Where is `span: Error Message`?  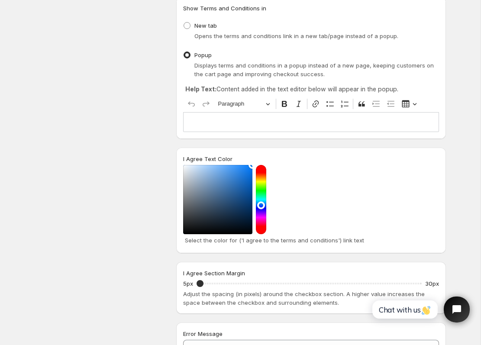 span: Error Message is located at coordinates (203, 334).